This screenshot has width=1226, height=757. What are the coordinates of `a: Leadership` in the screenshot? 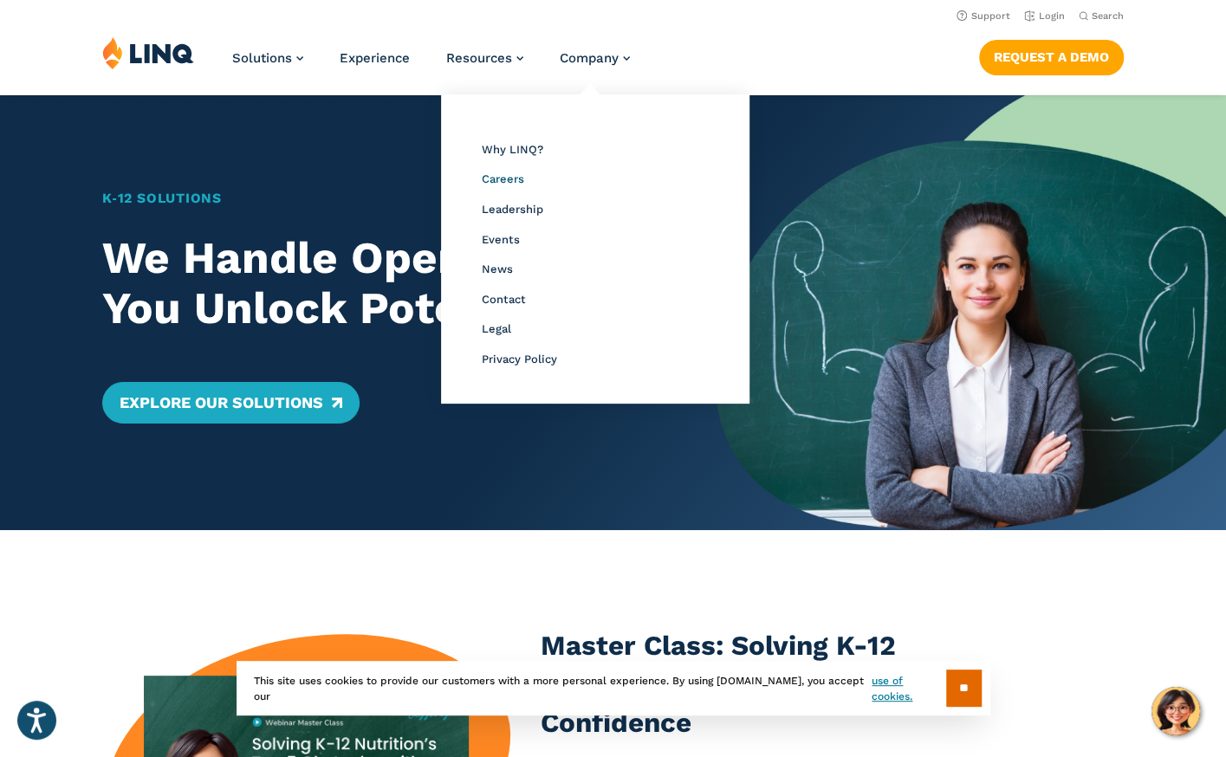 It's located at (511, 209).